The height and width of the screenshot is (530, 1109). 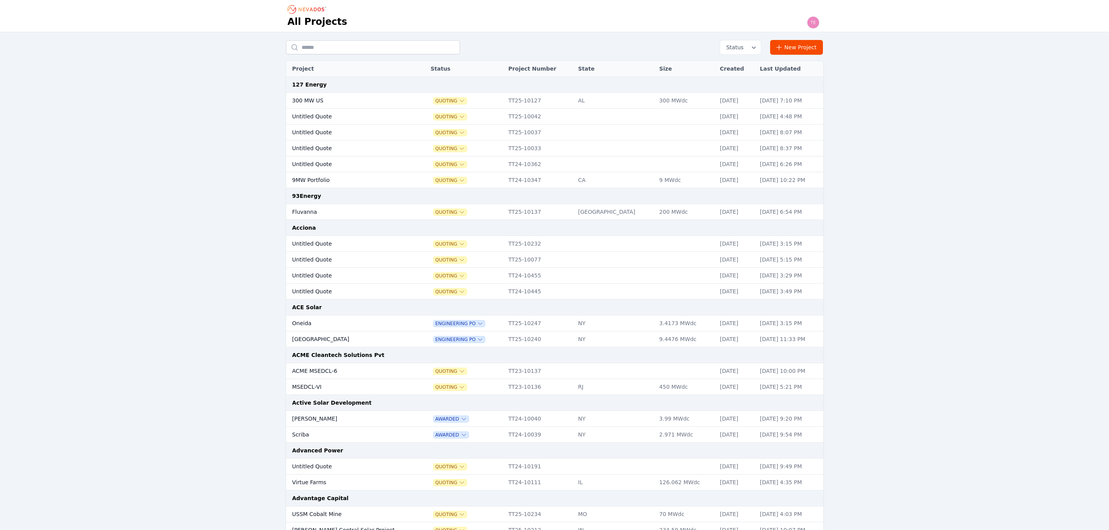 What do you see at coordinates (318, 22) in the screenshot?
I see `h1: All Projects` at bounding box center [318, 22].